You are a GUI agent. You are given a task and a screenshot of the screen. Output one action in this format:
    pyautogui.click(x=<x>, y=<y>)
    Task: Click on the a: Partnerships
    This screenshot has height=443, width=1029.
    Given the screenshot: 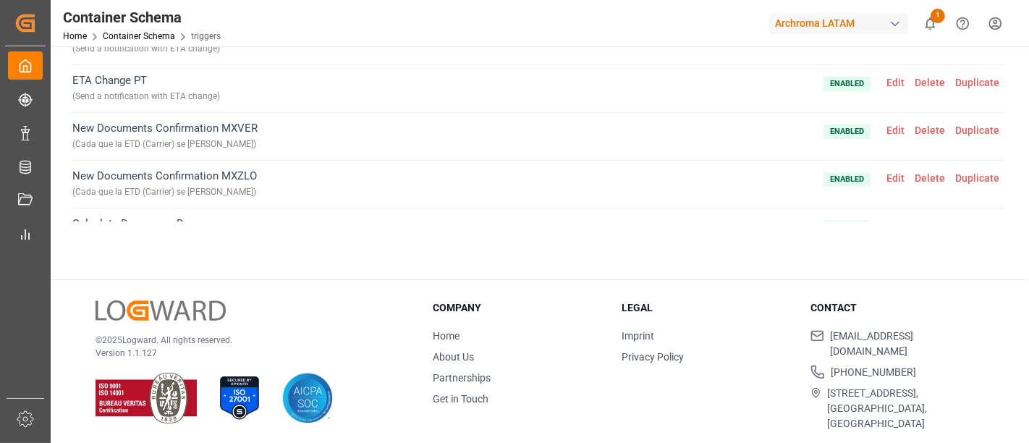 What is the action you would take?
    pyautogui.click(x=462, y=378)
    